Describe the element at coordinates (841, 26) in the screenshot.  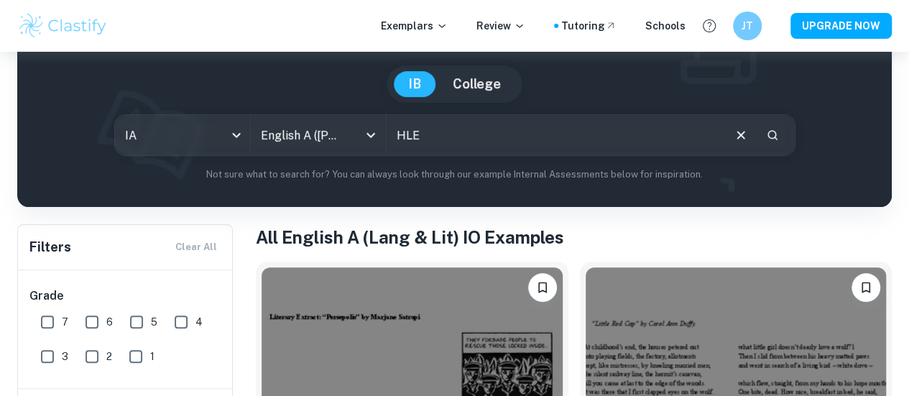
I see `button: UPGRADE NOW` at that location.